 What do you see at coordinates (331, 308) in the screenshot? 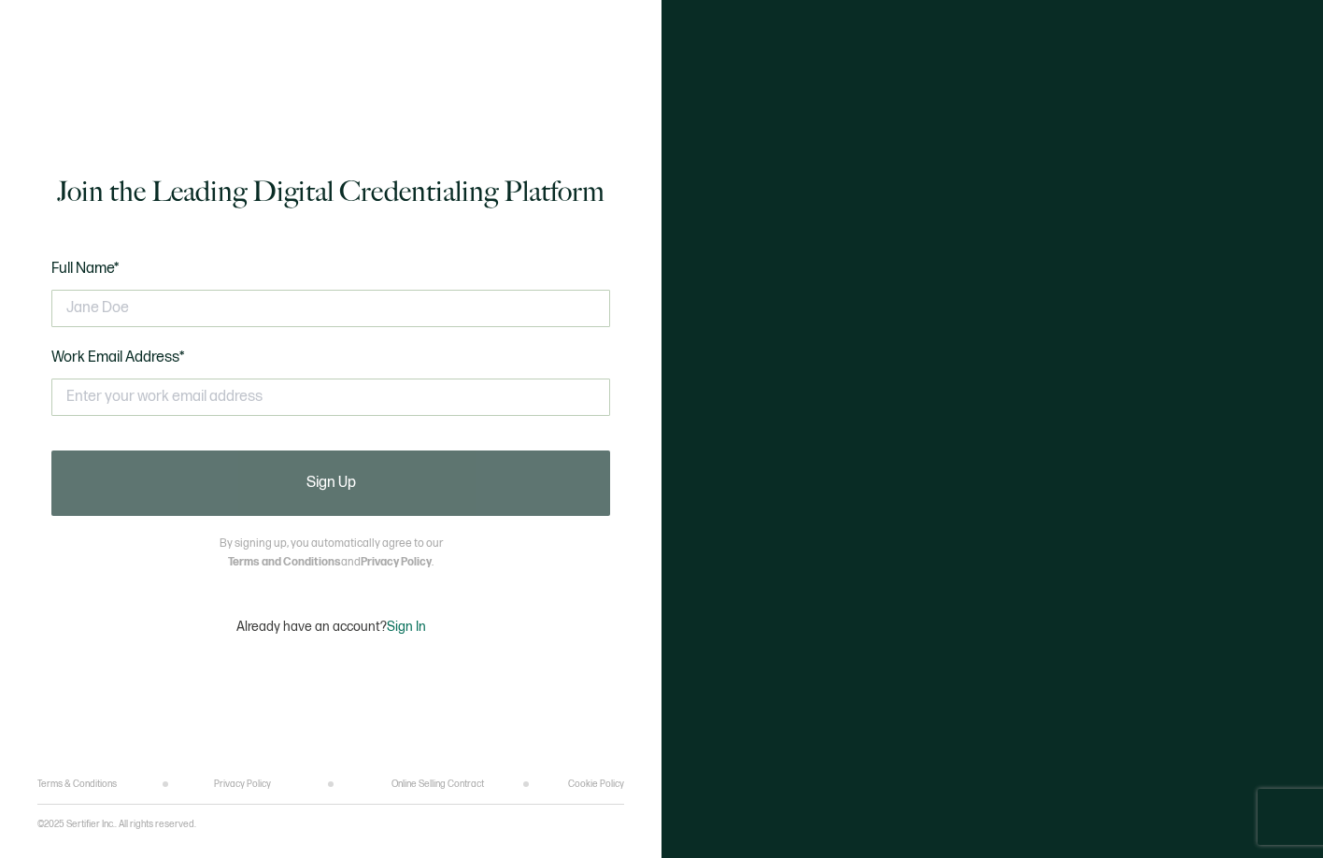
I see `input: Jane Doe` at bounding box center [331, 308].